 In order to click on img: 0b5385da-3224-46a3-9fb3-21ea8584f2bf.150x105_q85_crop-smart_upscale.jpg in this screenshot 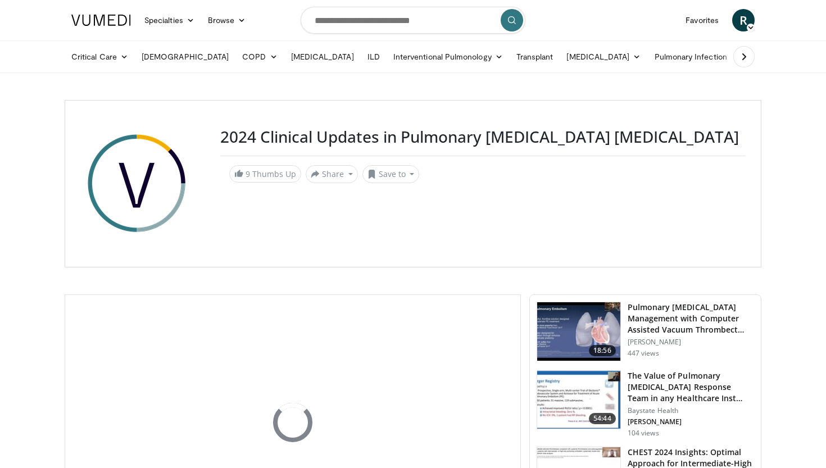, I will do `click(579, 331)`.